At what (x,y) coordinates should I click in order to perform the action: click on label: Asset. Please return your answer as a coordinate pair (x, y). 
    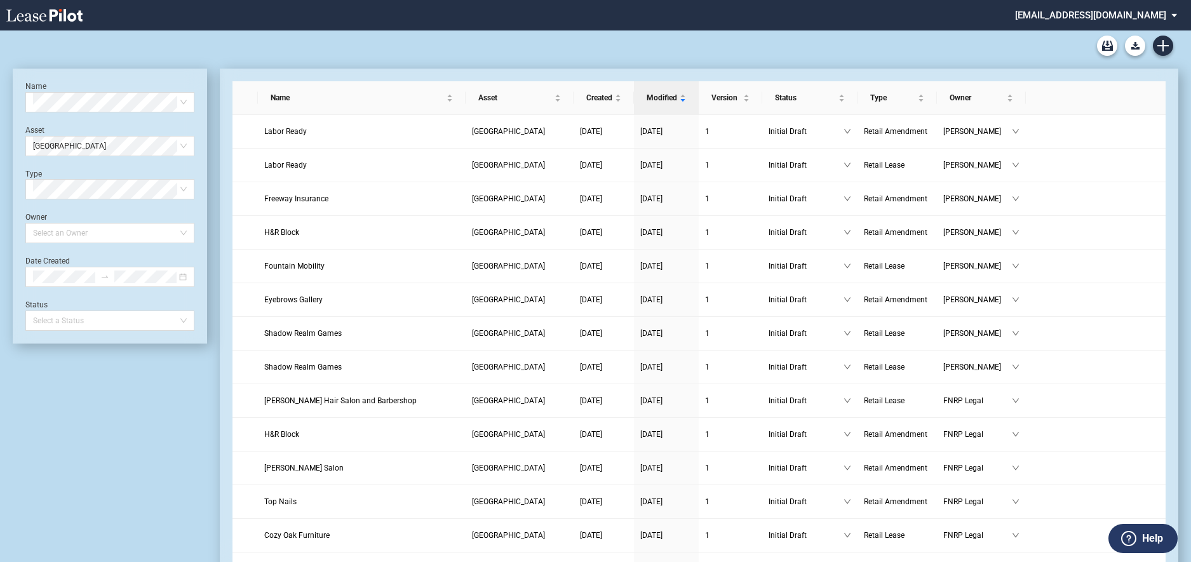
    Looking at the image, I should click on (35, 130).